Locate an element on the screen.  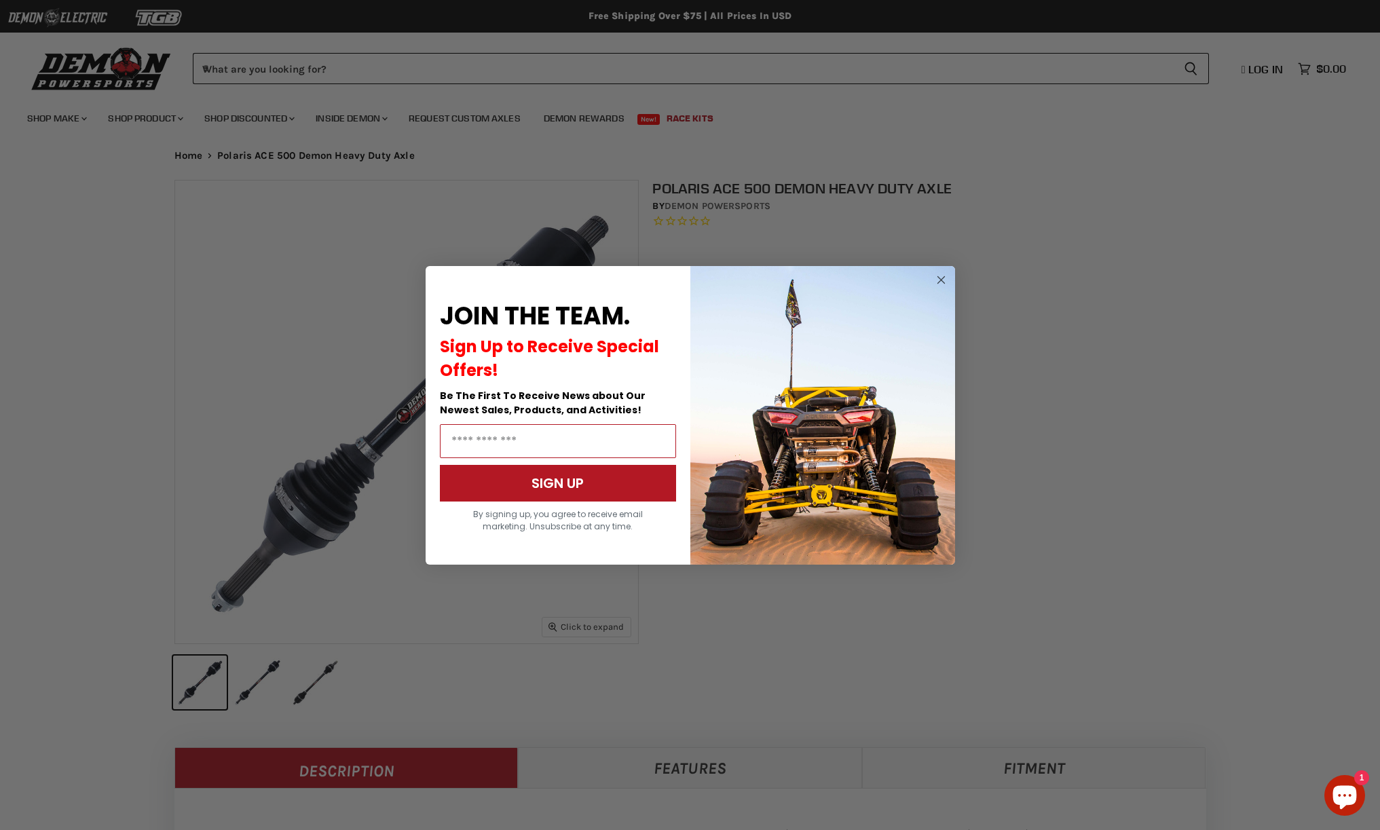
button: Close dialog is located at coordinates (941, 280).